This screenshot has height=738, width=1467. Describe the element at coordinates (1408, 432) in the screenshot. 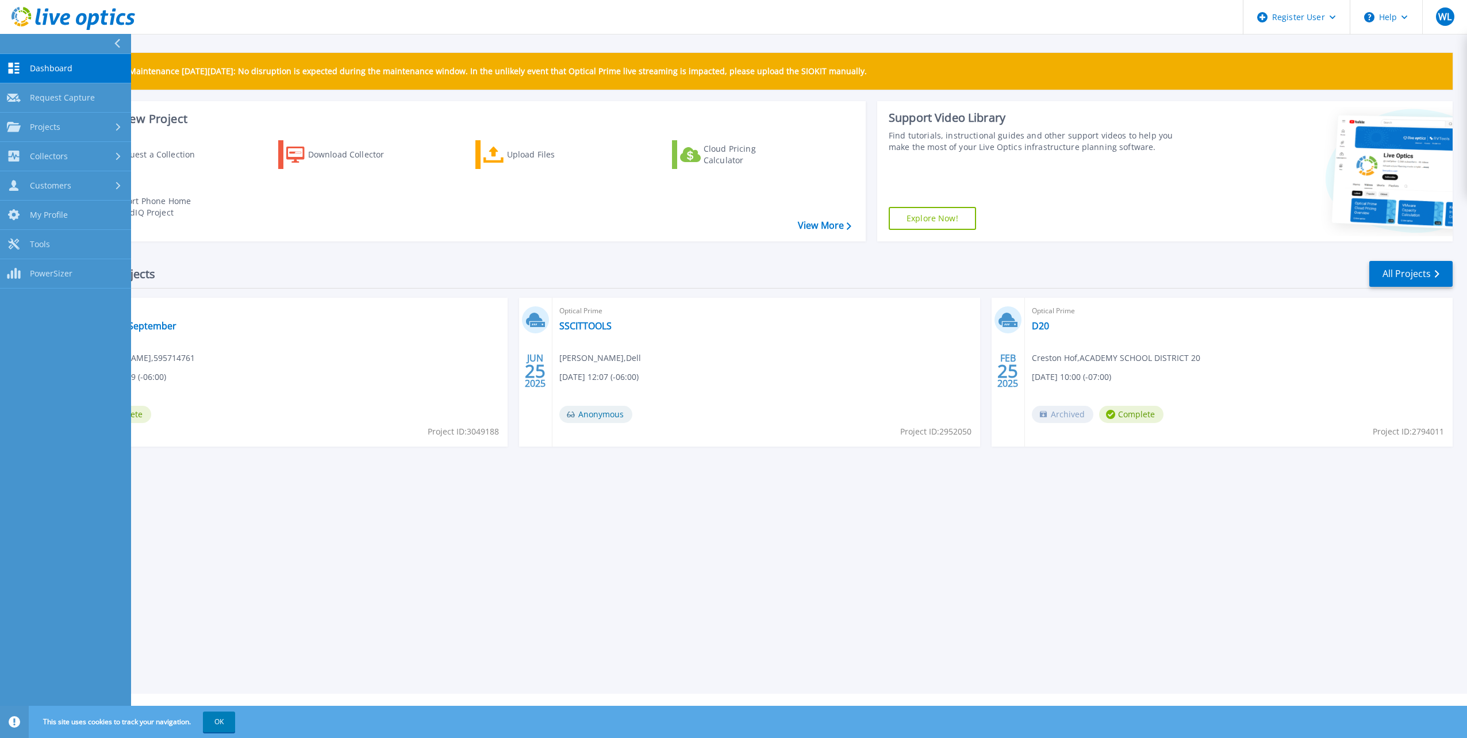

I see `span: Project ID: 2794011` at that location.